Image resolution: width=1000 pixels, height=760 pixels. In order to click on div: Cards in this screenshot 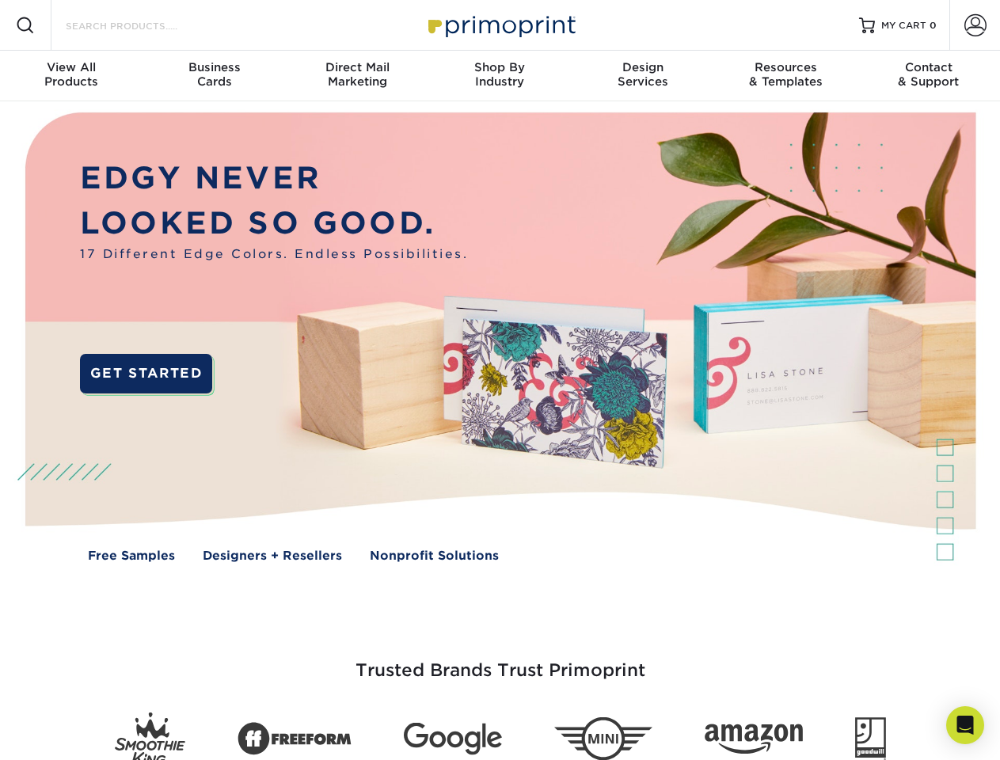, I will do `click(214, 74)`.